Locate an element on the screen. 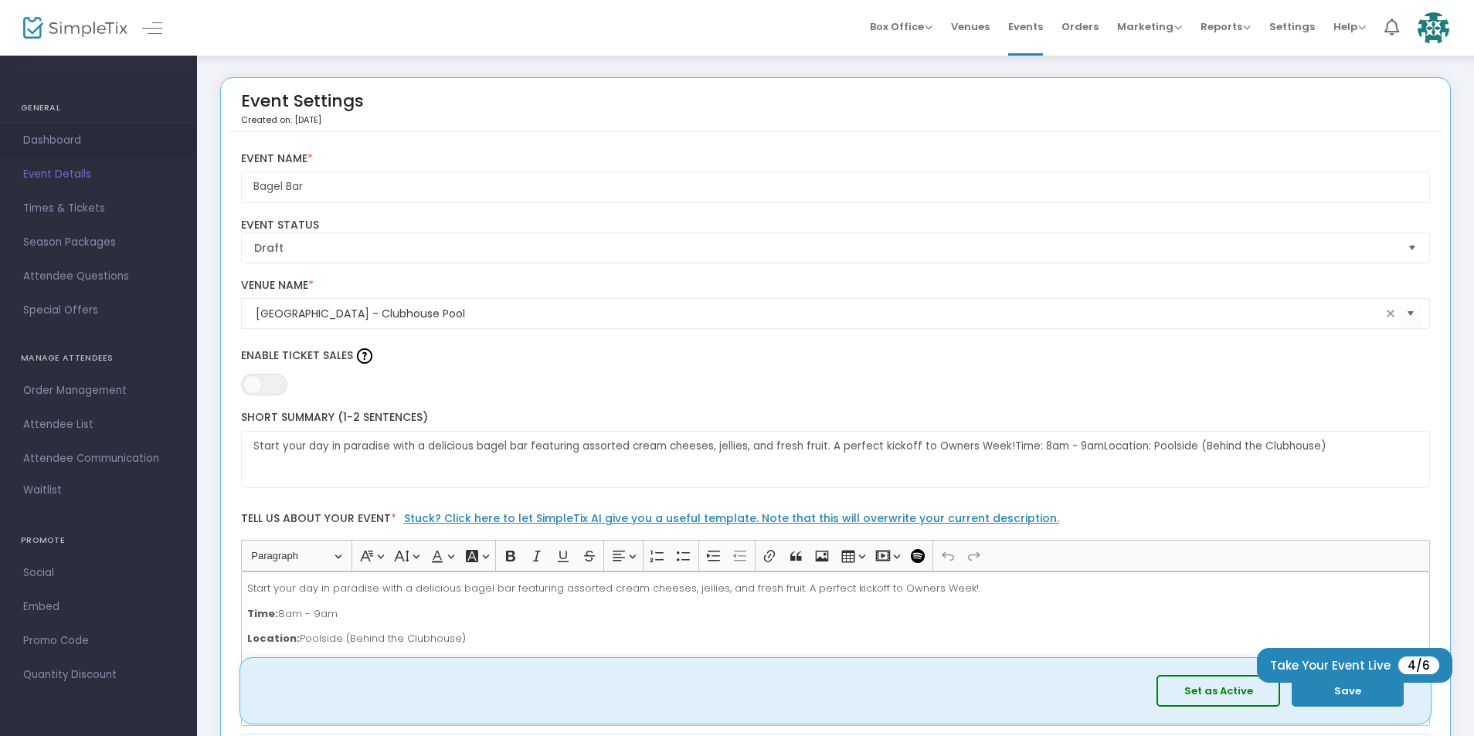 The height and width of the screenshot is (736, 1474). span: Short Summary (1-2 Sentences) is located at coordinates (335, 417).